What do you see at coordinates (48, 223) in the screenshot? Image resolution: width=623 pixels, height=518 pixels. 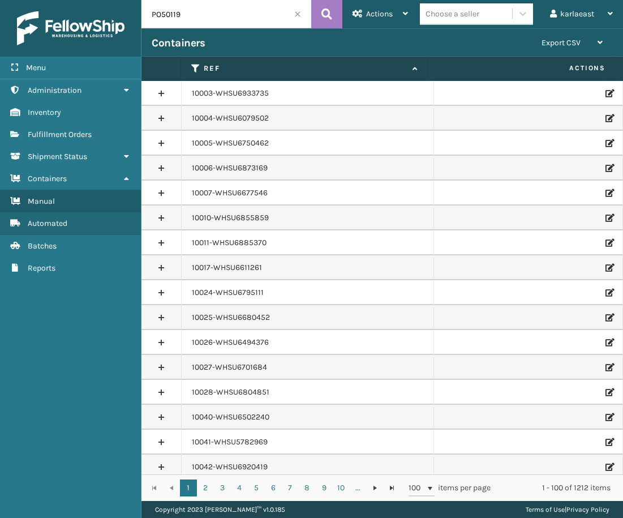 I see `span: Automated` at bounding box center [48, 223].